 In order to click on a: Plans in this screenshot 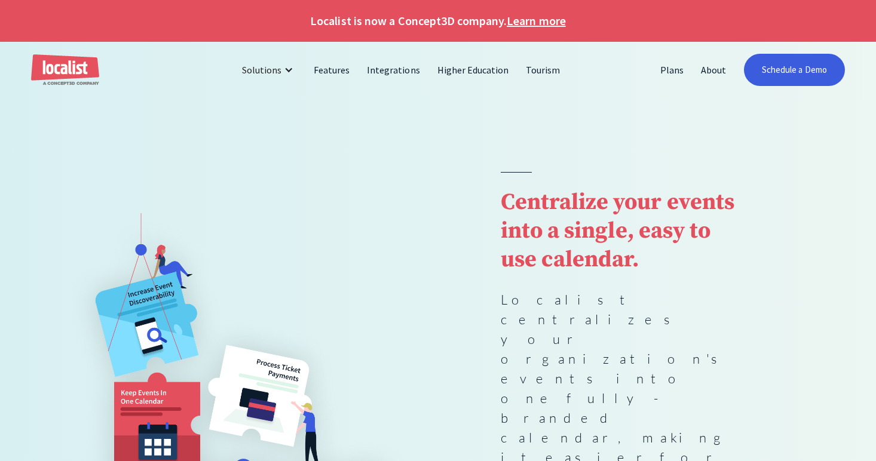, I will do `click(672, 70)`.